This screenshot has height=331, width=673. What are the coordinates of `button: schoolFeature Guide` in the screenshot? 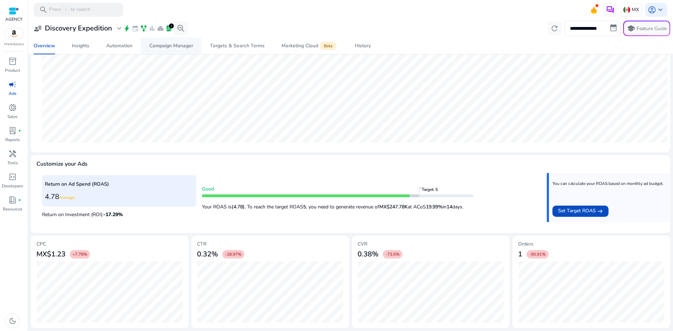 It's located at (647, 28).